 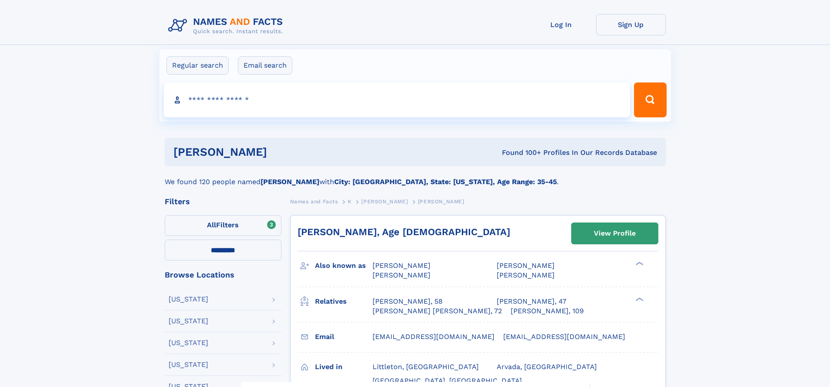 What do you see at coordinates (349, 201) in the screenshot?
I see `a: K` at bounding box center [349, 201].